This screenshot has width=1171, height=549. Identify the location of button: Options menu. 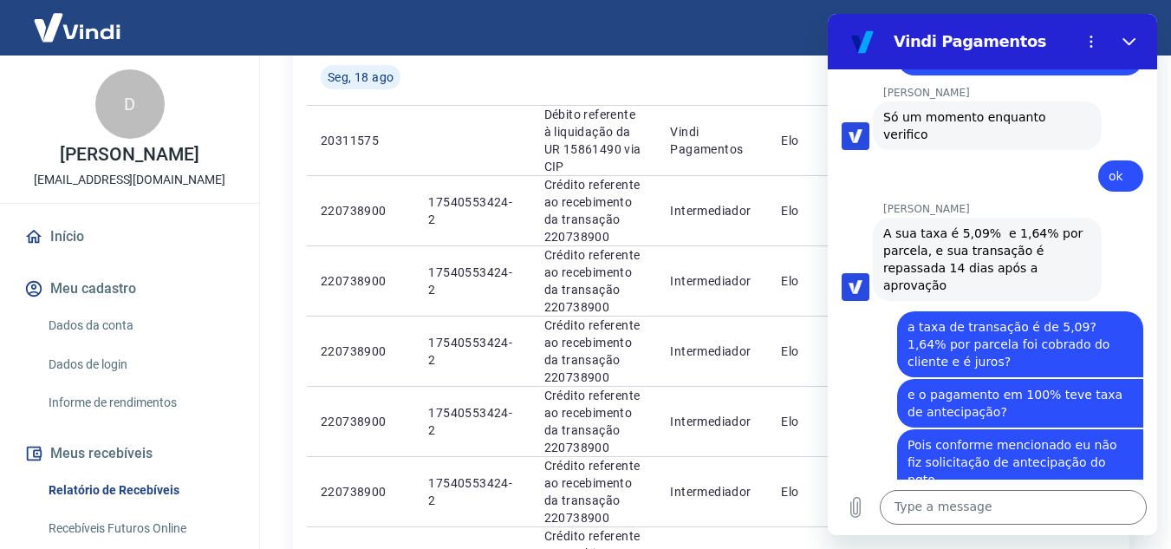
(264, 28).